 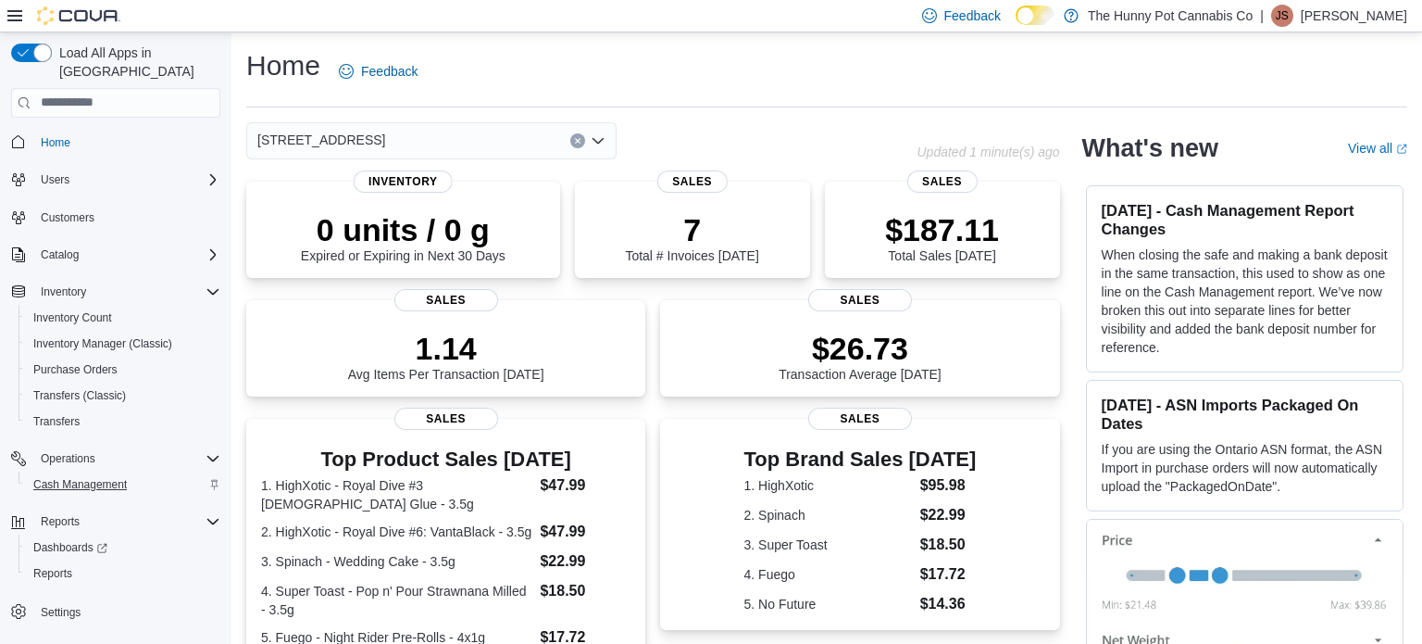 I want to click on a: Transfers (Classic), so click(x=80, y=395).